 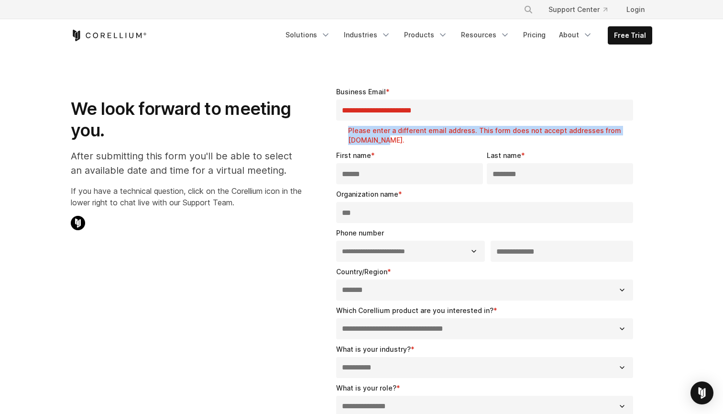 I want to click on a: Products, so click(x=426, y=35).